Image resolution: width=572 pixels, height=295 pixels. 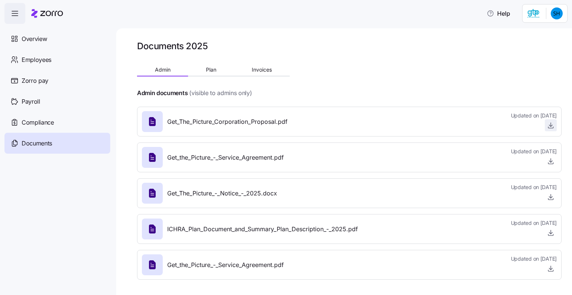 What do you see at coordinates (262, 70) in the screenshot?
I see `span: Invoices` at bounding box center [262, 70].